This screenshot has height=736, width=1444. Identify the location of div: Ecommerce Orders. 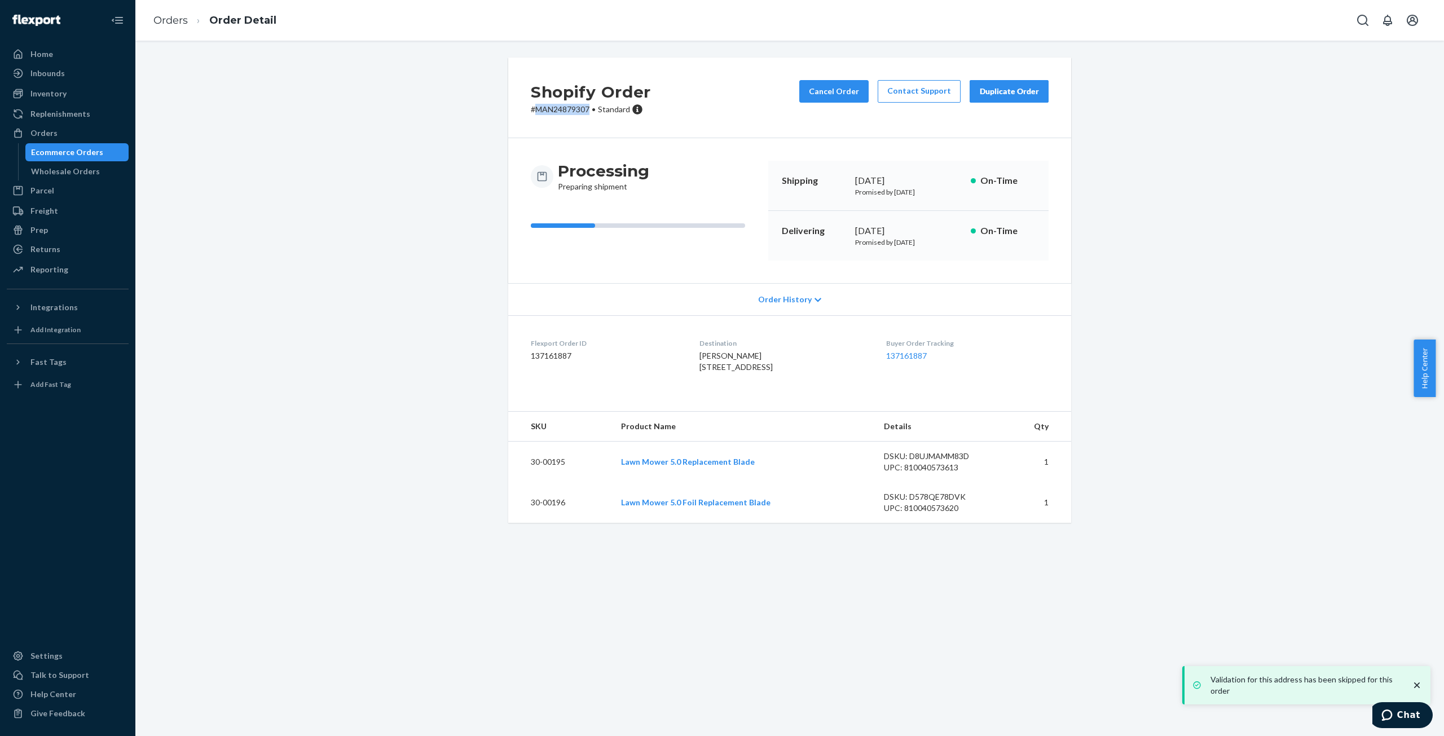
(67, 152).